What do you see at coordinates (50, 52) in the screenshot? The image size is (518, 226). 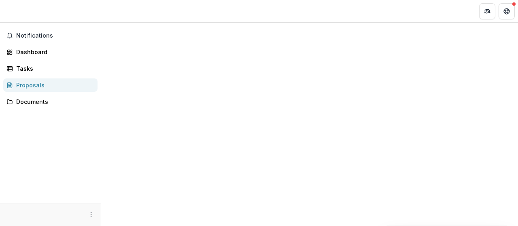 I see `a: Dashboard` at bounding box center [50, 52].